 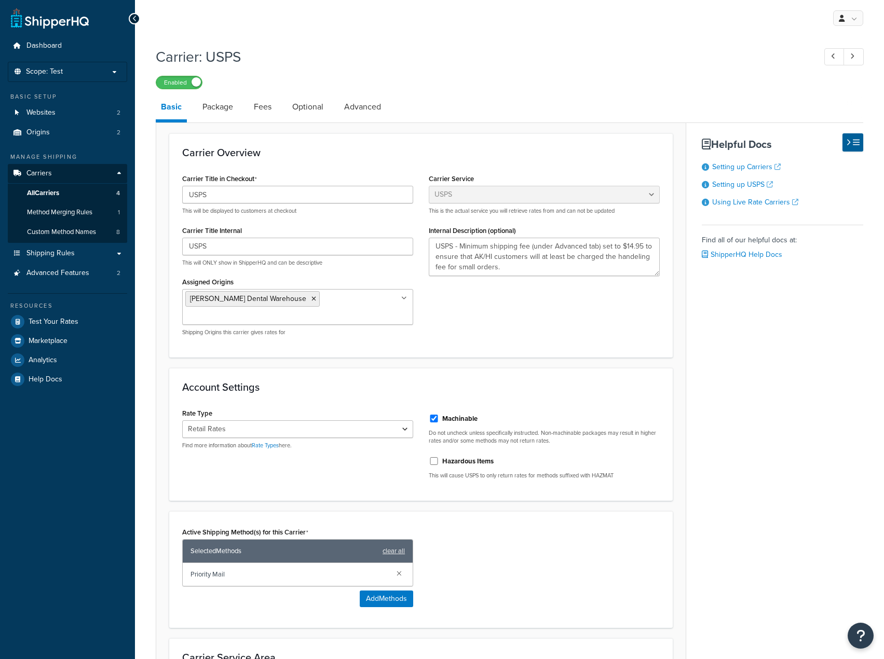 What do you see at coordinates (265, 445) in the screenshot?
I see `a: Rate Types` at bounding box center [265, 445].